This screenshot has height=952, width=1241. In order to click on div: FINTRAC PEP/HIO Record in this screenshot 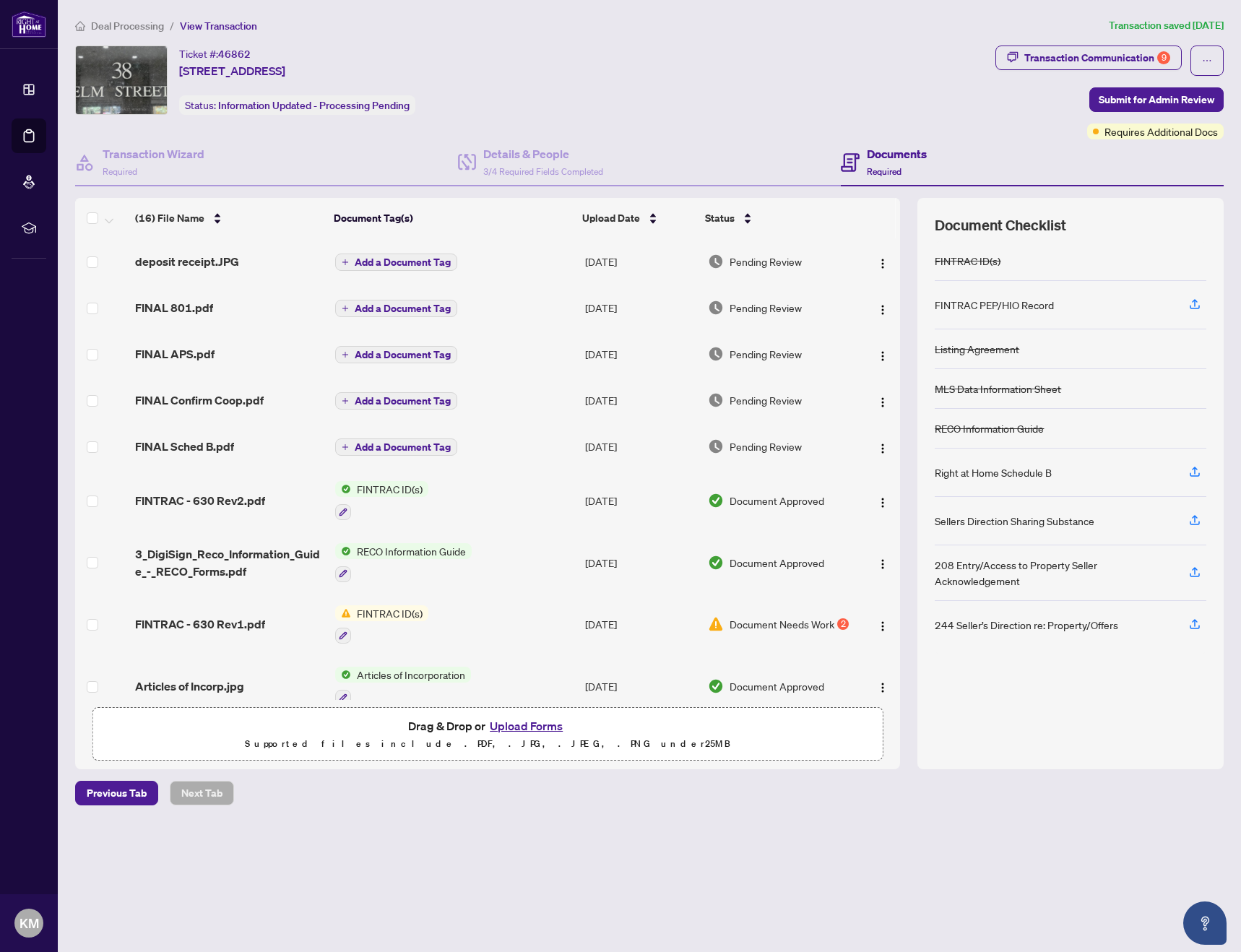, I will do `click(994, 305)`.